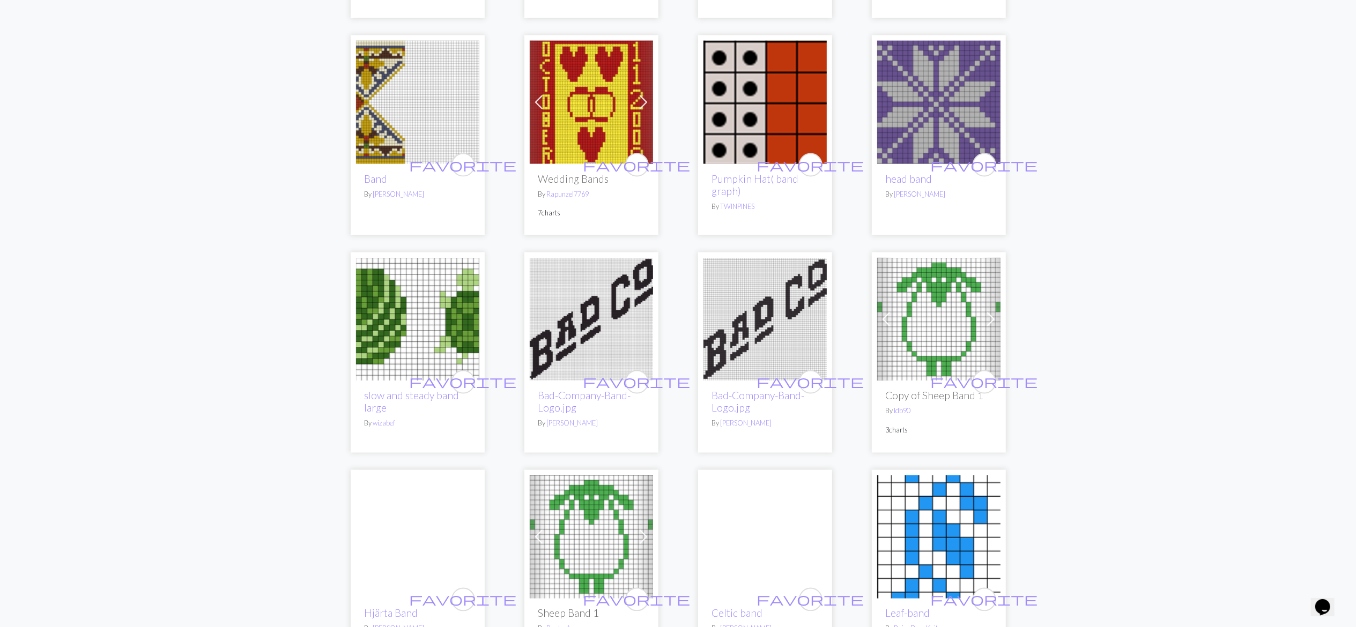 This screenshot has width=1356, height=627. Describe the element at coordinates (591, 102) in the screenshot. I see `img: Wedding Bands` at that location.